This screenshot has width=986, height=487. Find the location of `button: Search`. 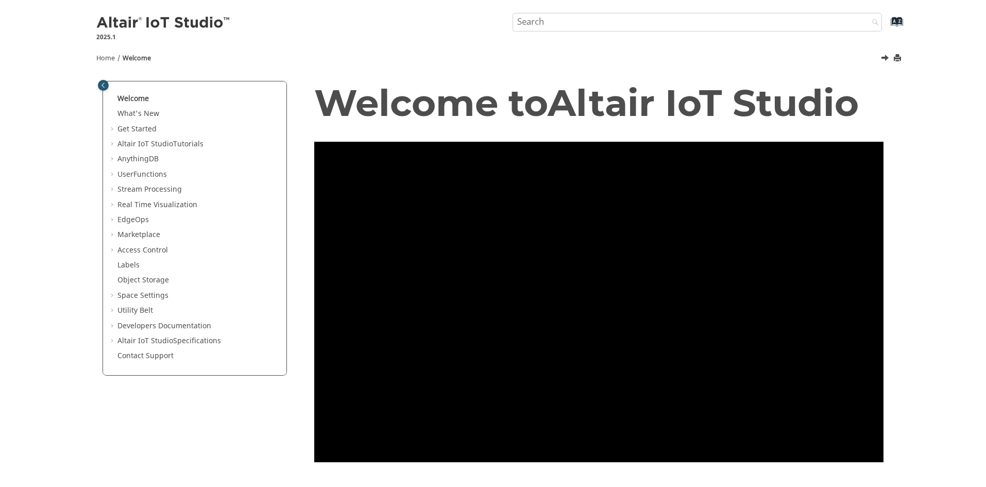

button: Search is located at coordinates (872, 23).